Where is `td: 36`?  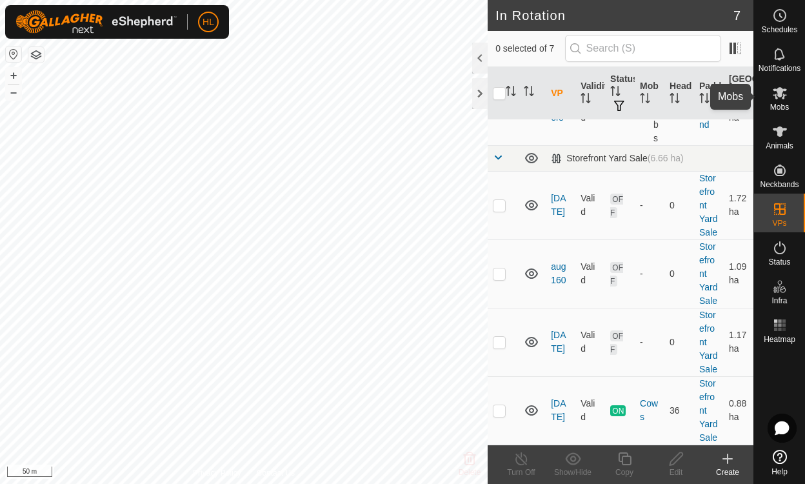
td: 36 is located at coordinates (679, 410).